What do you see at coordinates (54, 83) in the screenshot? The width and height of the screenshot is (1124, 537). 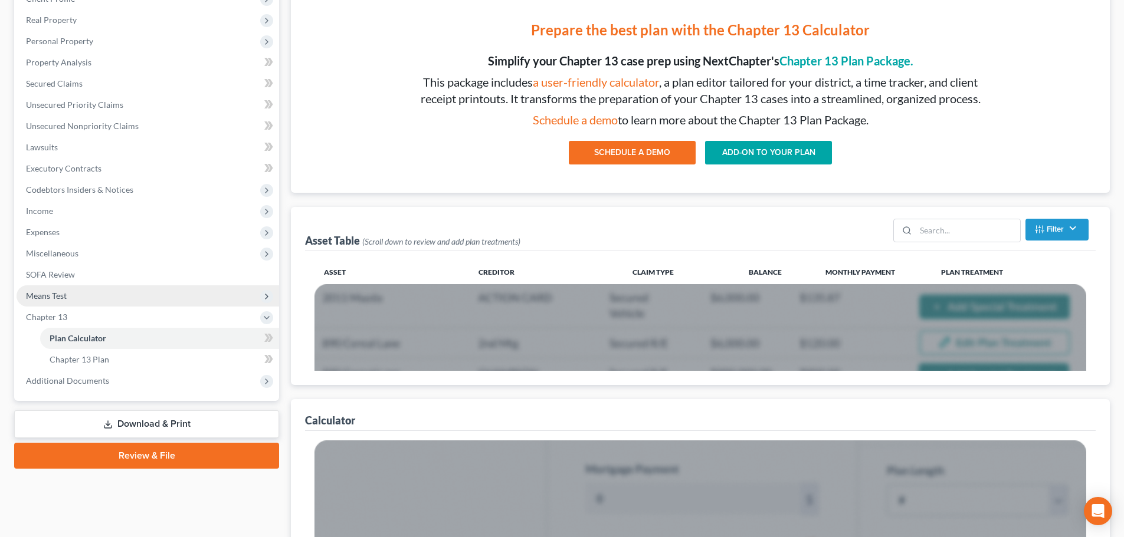 I see `span: Secured Claims` at bounding box center [54, 83].